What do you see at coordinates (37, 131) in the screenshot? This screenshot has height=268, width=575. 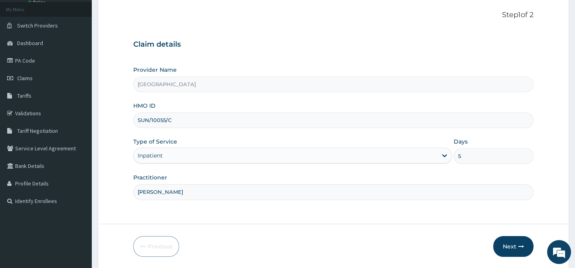 I see `span: Tariff Negotiation` at bounding box center [37, 131].